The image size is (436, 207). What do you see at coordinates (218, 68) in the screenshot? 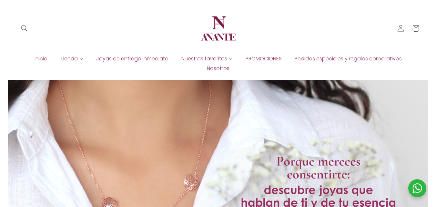
I see `a: Nosotros` at bounding box center [218, 68].